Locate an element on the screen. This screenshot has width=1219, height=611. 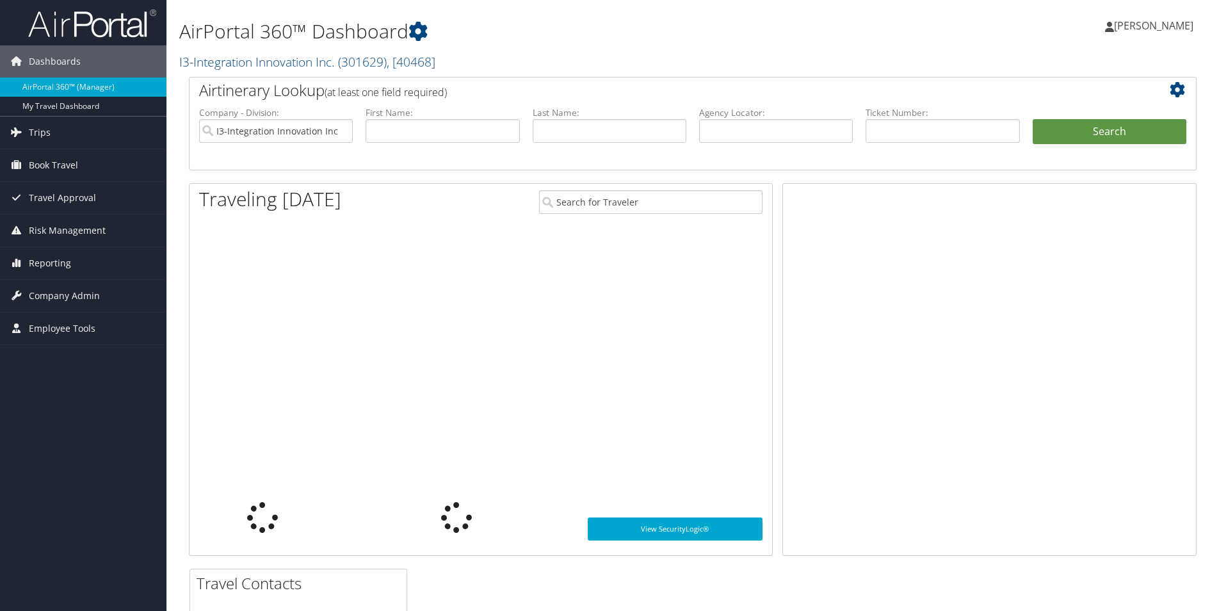
span: Trips is located at coordinates (40, 133).